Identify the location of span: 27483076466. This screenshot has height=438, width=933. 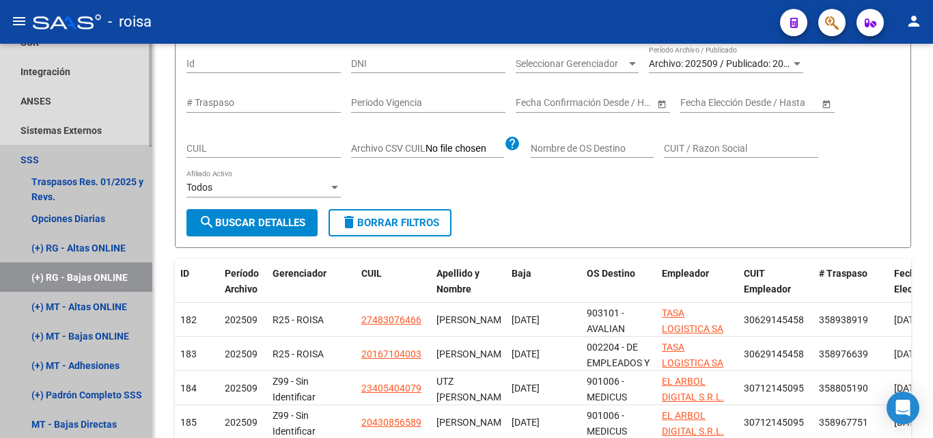
(391, 320).